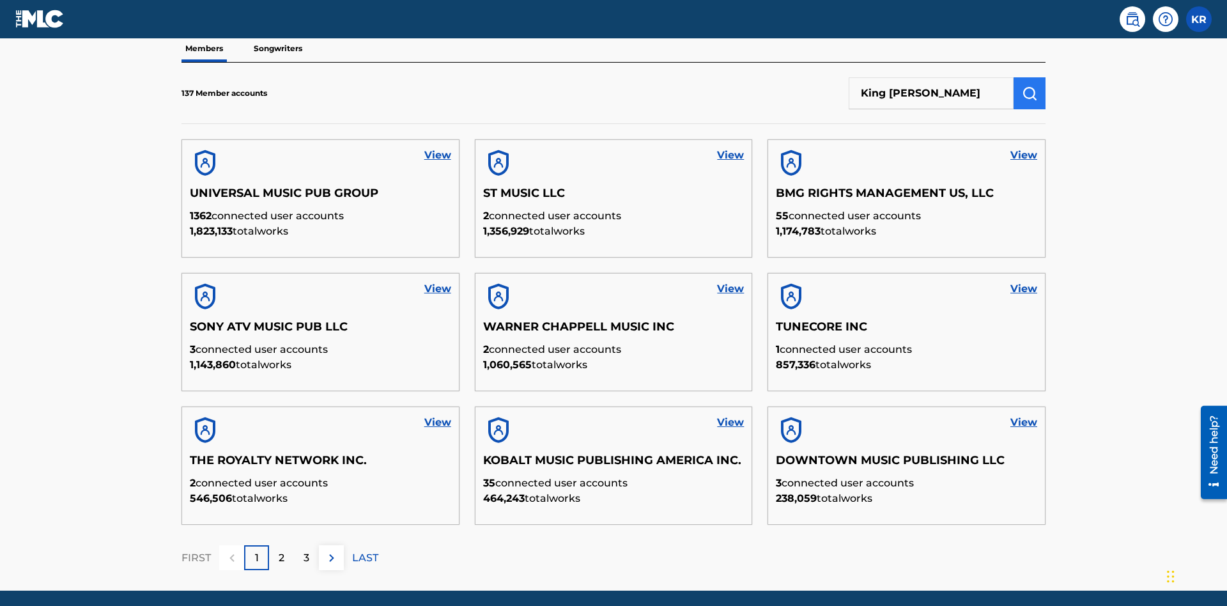 The image size is (1227, 606). Describe the element at coordinates (798, 231) in the screenshot. I see `span: 1,174,783` at that location.